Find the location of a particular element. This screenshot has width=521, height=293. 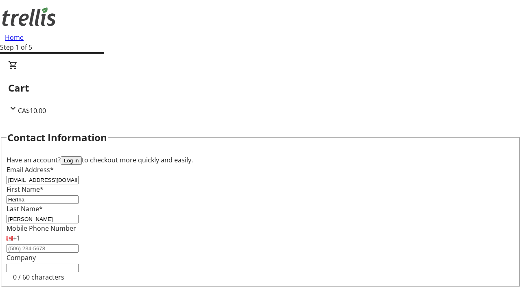

div: Have an account? to checkout more quickly and easily. is located at coordinates (261, 160).